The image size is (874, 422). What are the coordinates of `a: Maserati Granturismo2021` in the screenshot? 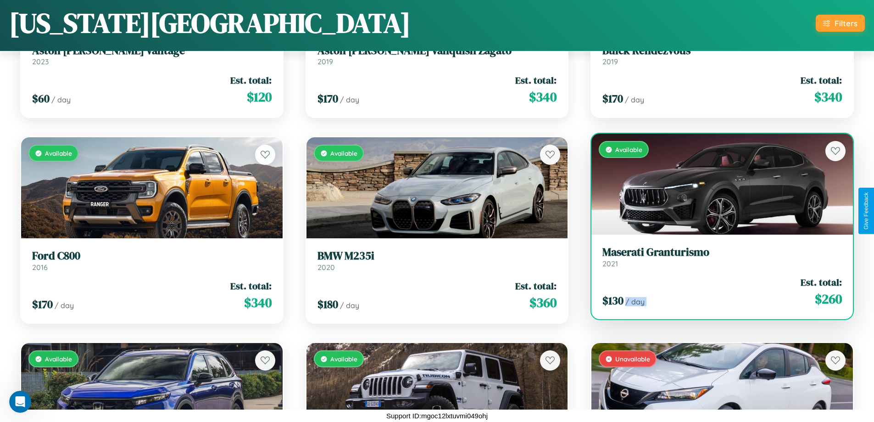 It's located at (722, 257).